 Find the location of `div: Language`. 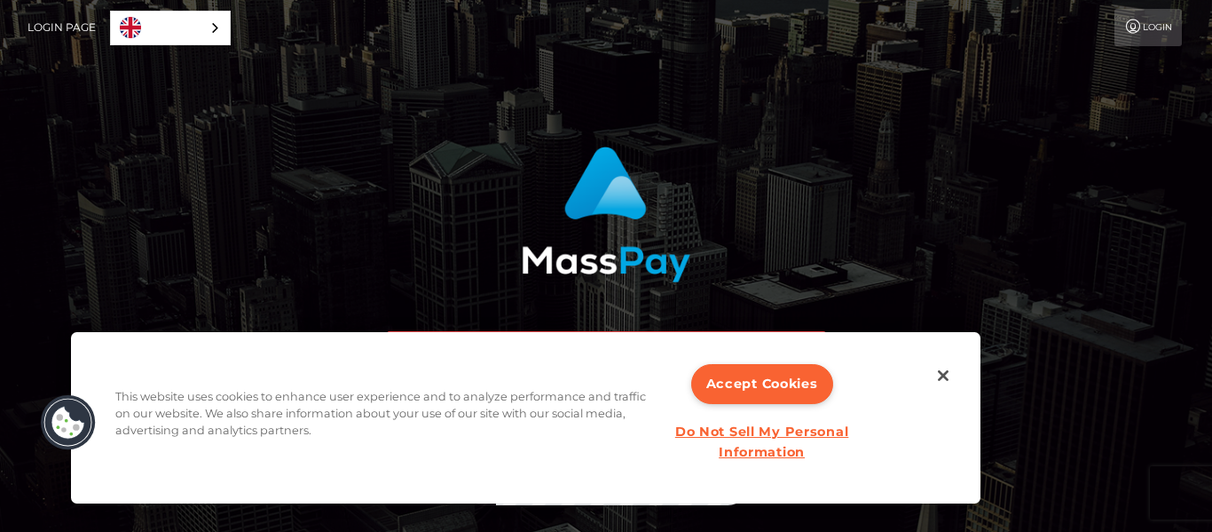

div: Language is located at coordinates (170, 28).